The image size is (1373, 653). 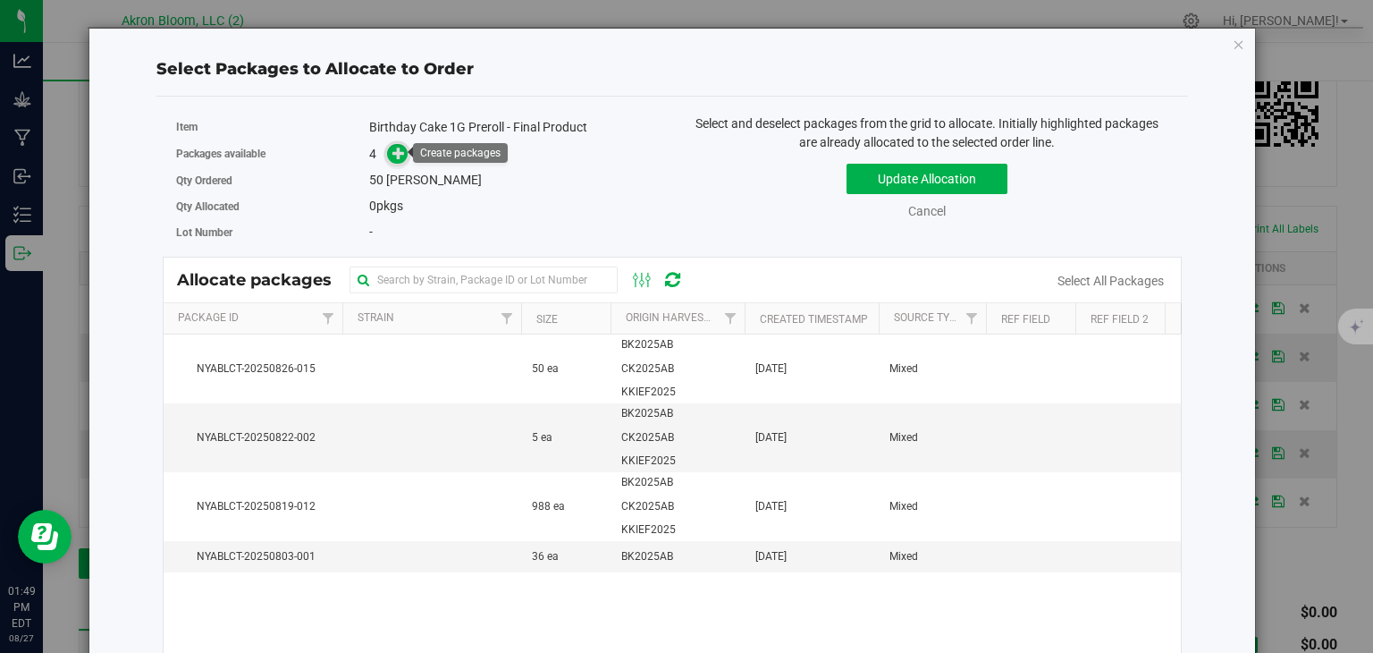 I want to click on a: Strain, so click(x=376, y=317).